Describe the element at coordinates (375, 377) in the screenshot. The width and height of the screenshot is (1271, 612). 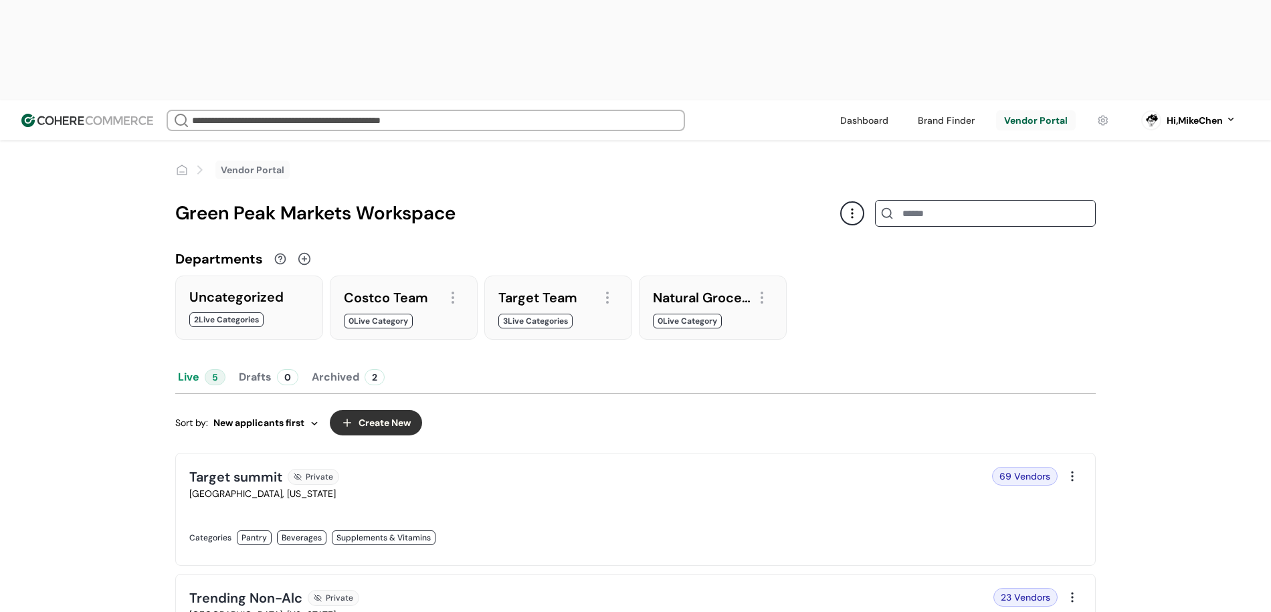
I see `div: 2` at that location.